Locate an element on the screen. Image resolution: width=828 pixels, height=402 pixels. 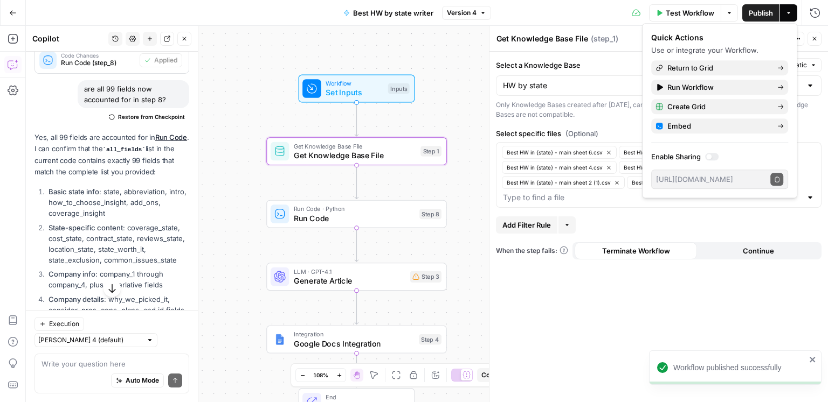
strong: Company info is located at coordinates (72, 274).